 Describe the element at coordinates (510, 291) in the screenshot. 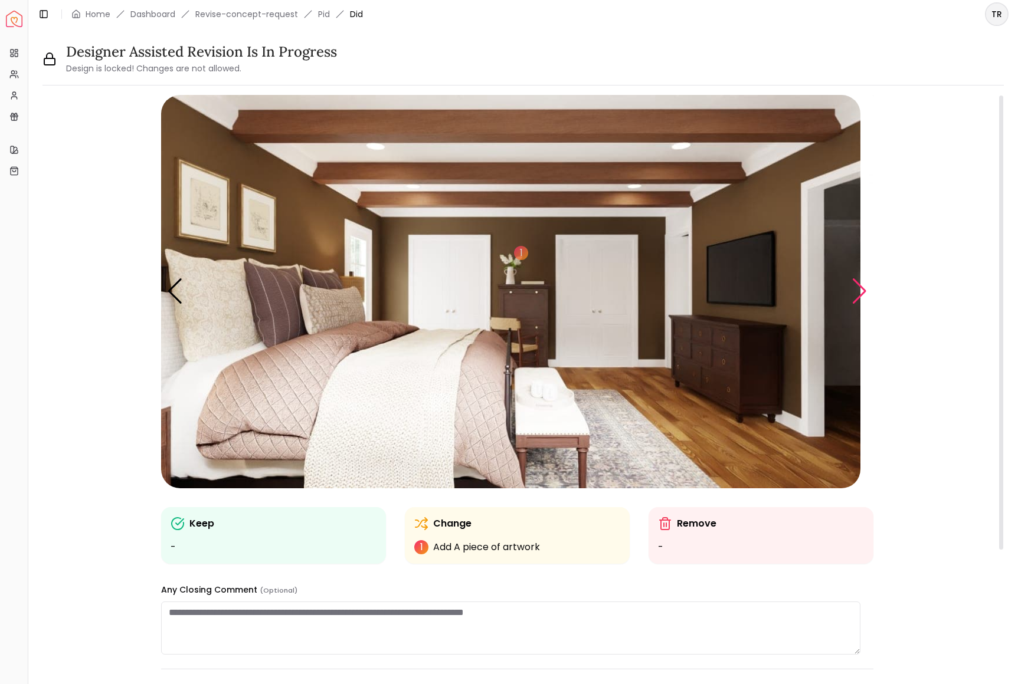

I see `img: 68adea7cbc07c40012baa87c` at that location.